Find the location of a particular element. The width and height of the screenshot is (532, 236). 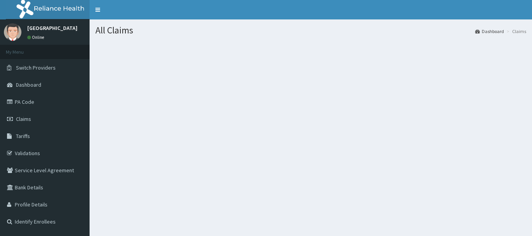

span: Tariffs is located at coordinates (23, 136).